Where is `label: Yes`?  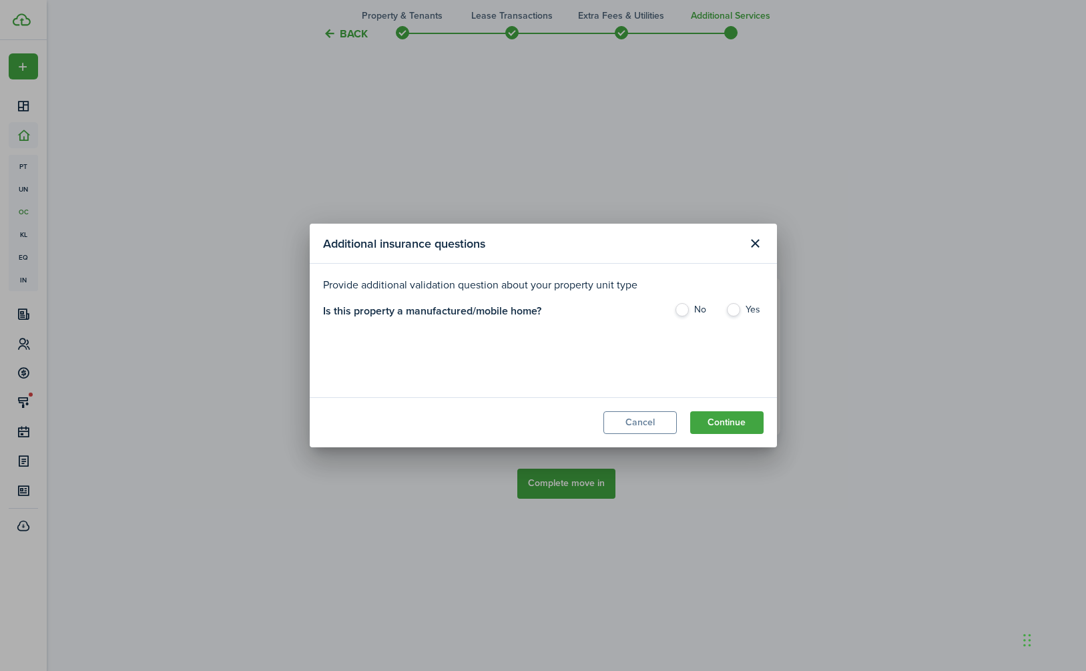 label: Yes is located at coordinates (744, 313).